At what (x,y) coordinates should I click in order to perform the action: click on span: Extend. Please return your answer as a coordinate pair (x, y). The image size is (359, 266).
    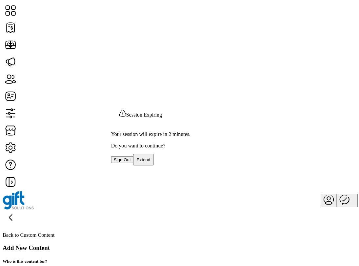
    Looking at the image, I should click on (143, 159).